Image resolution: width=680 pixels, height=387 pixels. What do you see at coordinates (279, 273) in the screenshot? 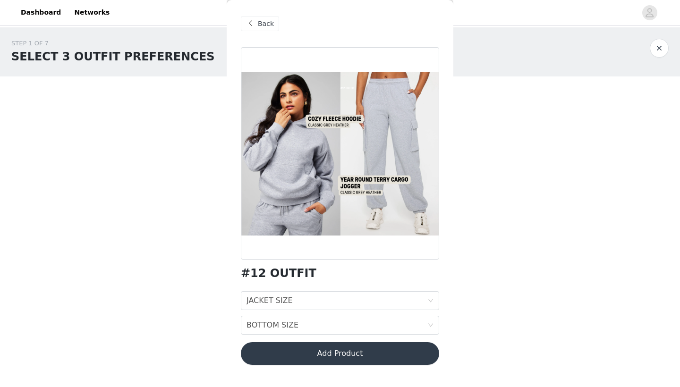
I see `h1: #12 OUTFIT` at bounding box center [279, 273].